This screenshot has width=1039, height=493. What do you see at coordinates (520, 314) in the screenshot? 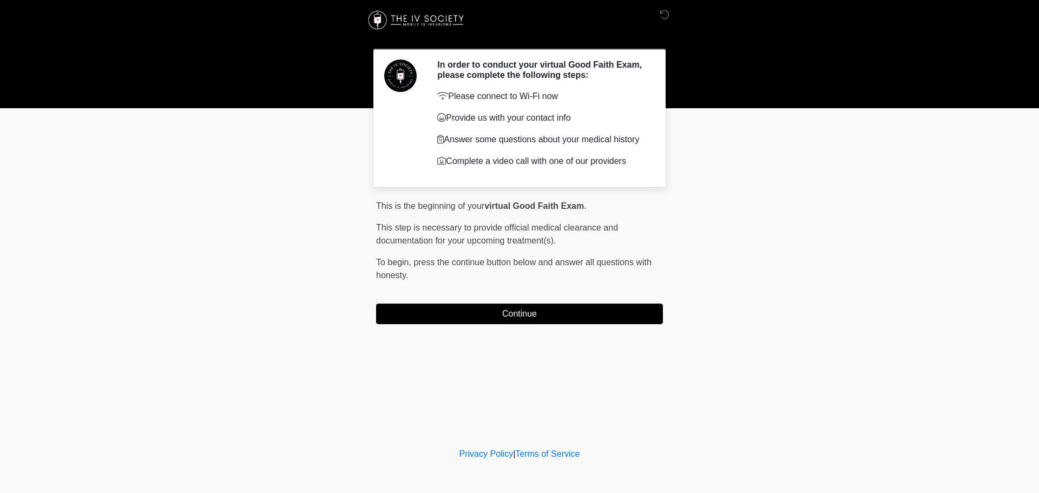
I see `button: Continue` at bounding box center [520, 314].